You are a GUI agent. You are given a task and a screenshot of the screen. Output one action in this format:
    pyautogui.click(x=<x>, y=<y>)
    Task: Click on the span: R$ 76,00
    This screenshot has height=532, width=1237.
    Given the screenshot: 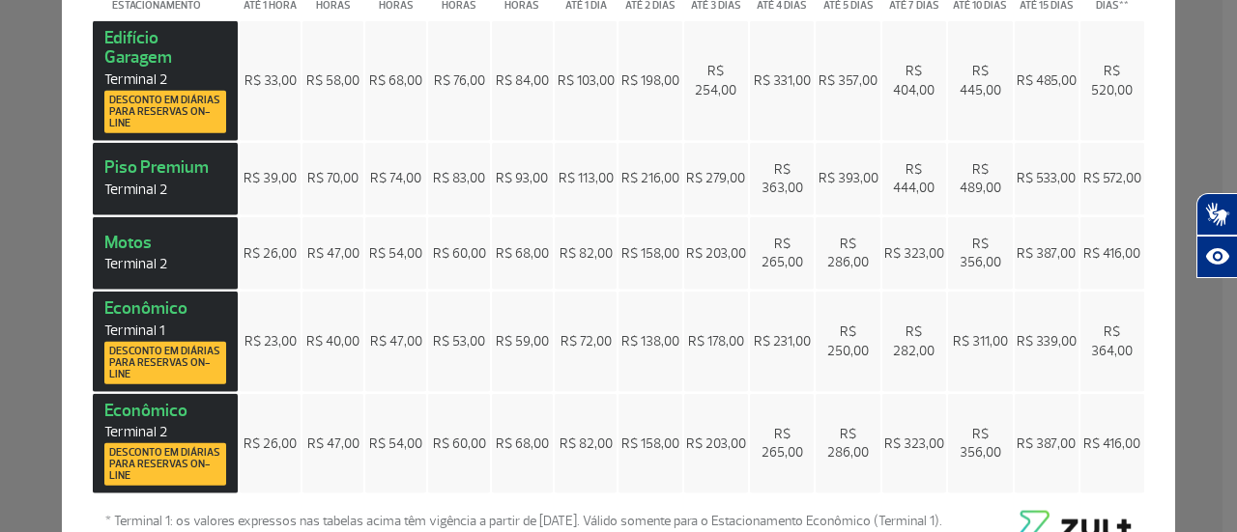 What is the action you would take?
    pyautogui.click(x=459, y=79)
    